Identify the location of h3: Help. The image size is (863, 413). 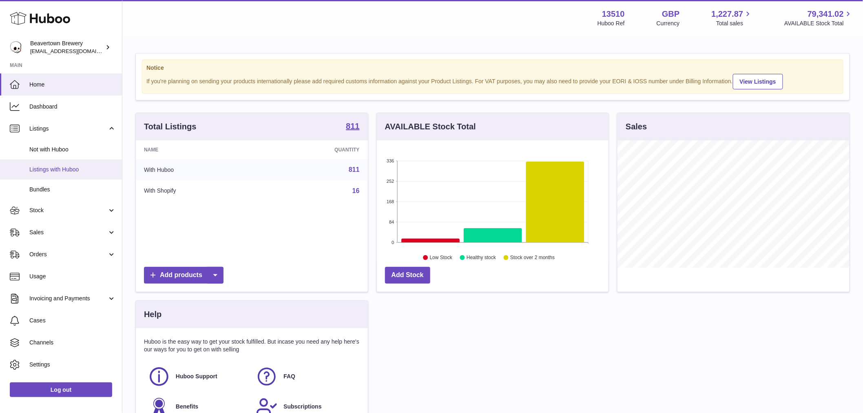
(153, 314).